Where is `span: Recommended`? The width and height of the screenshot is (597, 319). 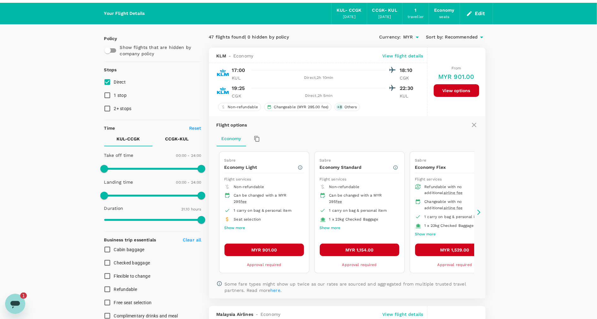
span: Recommended is located at coordinates (461, 37).